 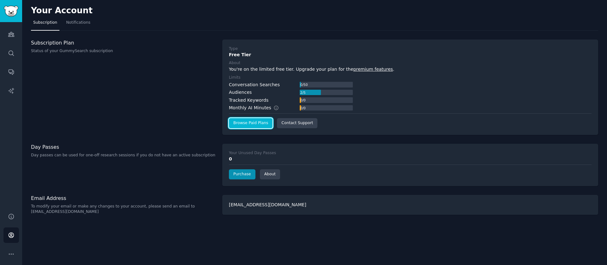 I want to click on a: About, so click(x=270, y=174).